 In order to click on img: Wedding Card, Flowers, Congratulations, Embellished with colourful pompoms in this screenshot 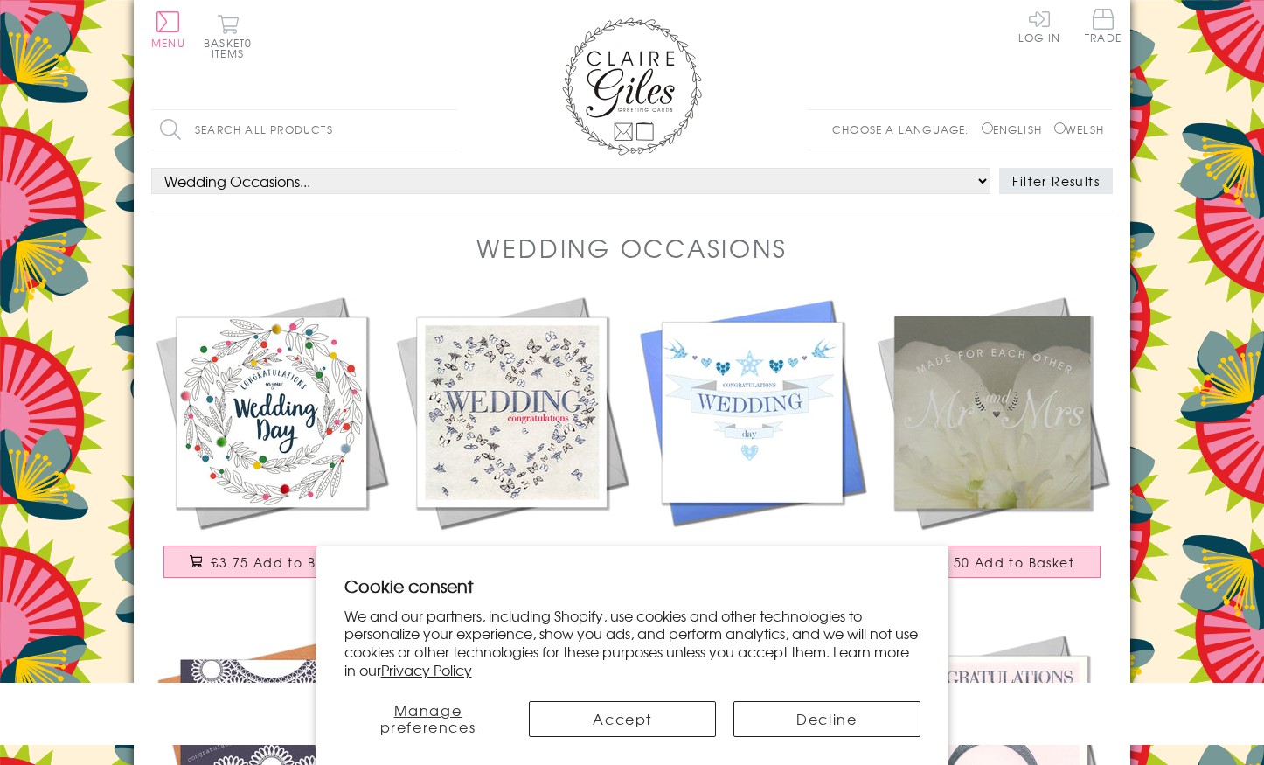, I will do `click(271, 412)`.